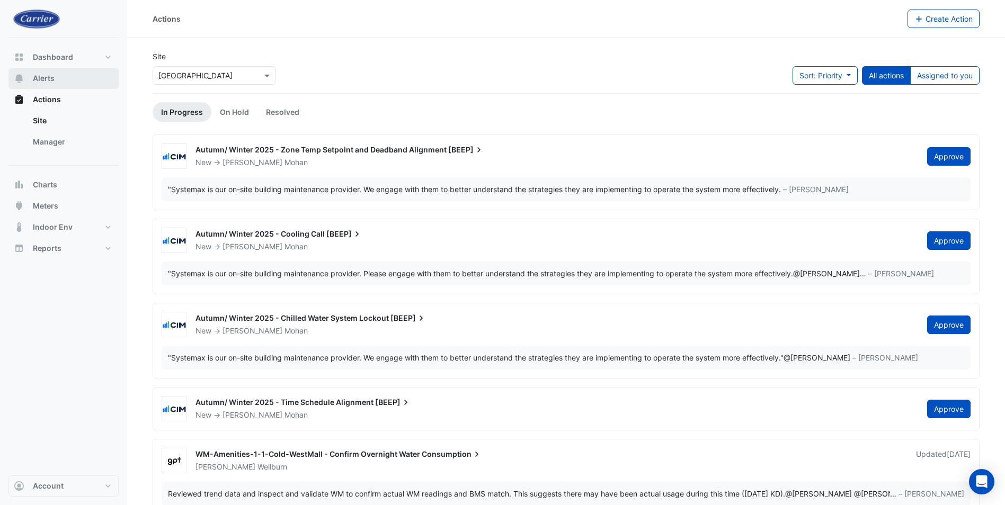 The width and height of the screenshot is (1005, 505). I want to click on app-icon: Charts, so click(19, 185).